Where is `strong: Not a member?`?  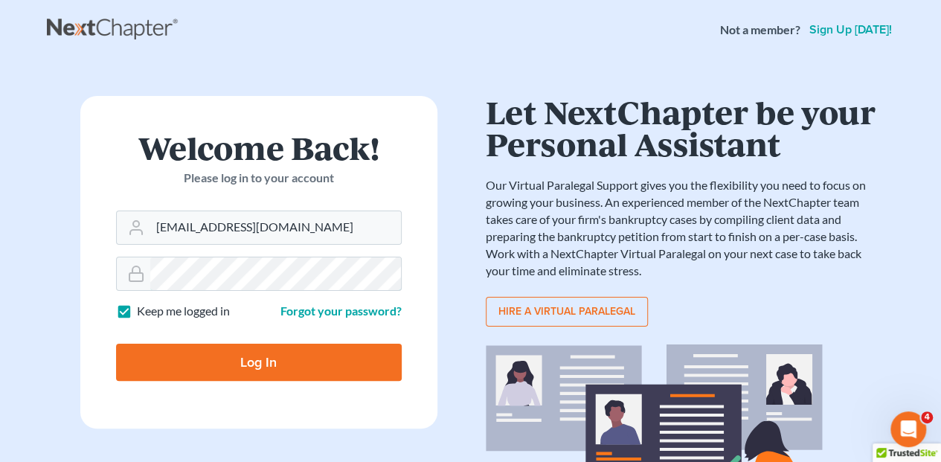 strong: Not a member? is located at coordinates (761, 30).